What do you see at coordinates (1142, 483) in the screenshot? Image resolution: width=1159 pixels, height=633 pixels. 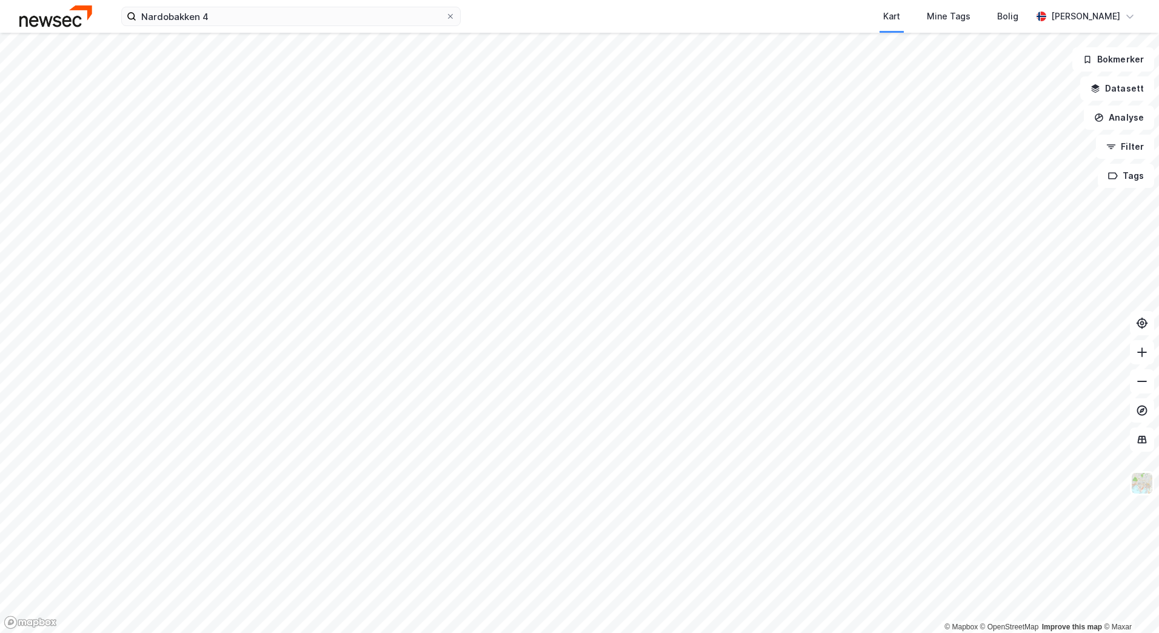 I see `img: Z` at bounding box center [1142, 483].